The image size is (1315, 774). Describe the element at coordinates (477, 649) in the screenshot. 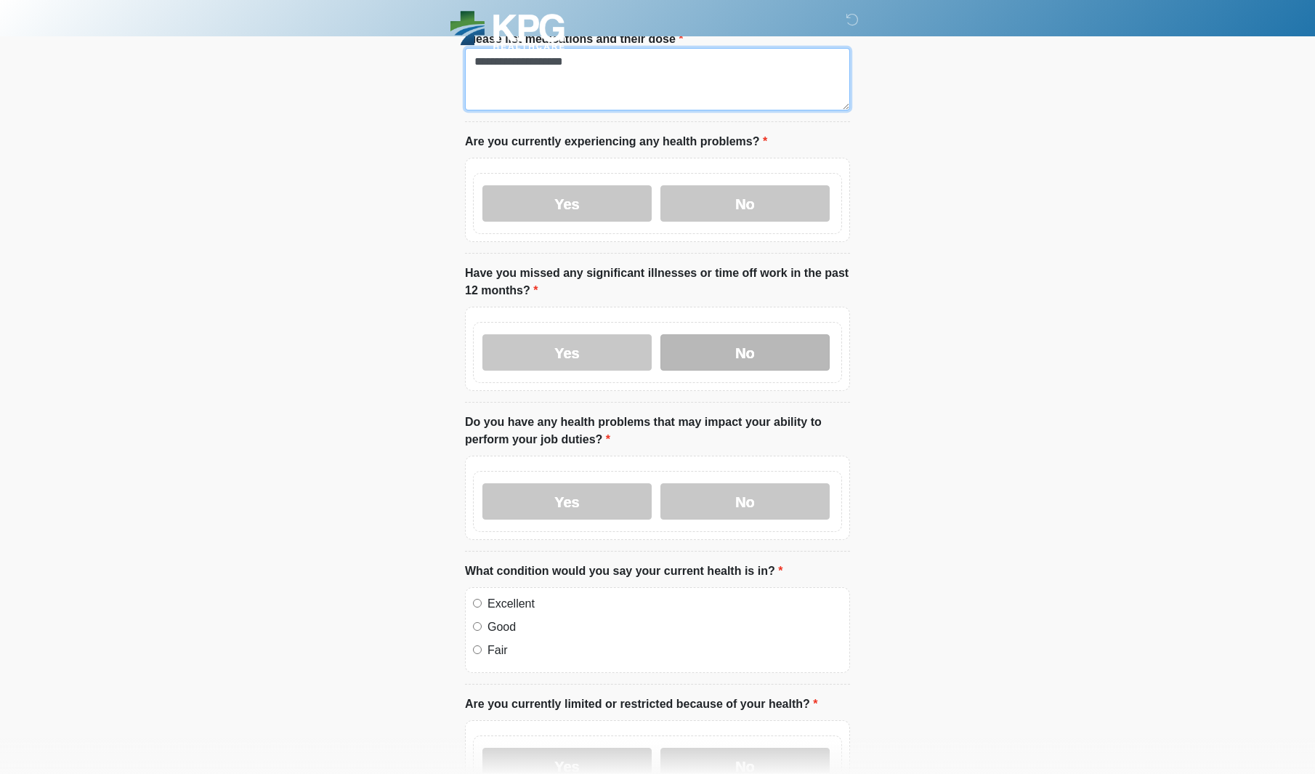

I see `input: Fair` at that location.